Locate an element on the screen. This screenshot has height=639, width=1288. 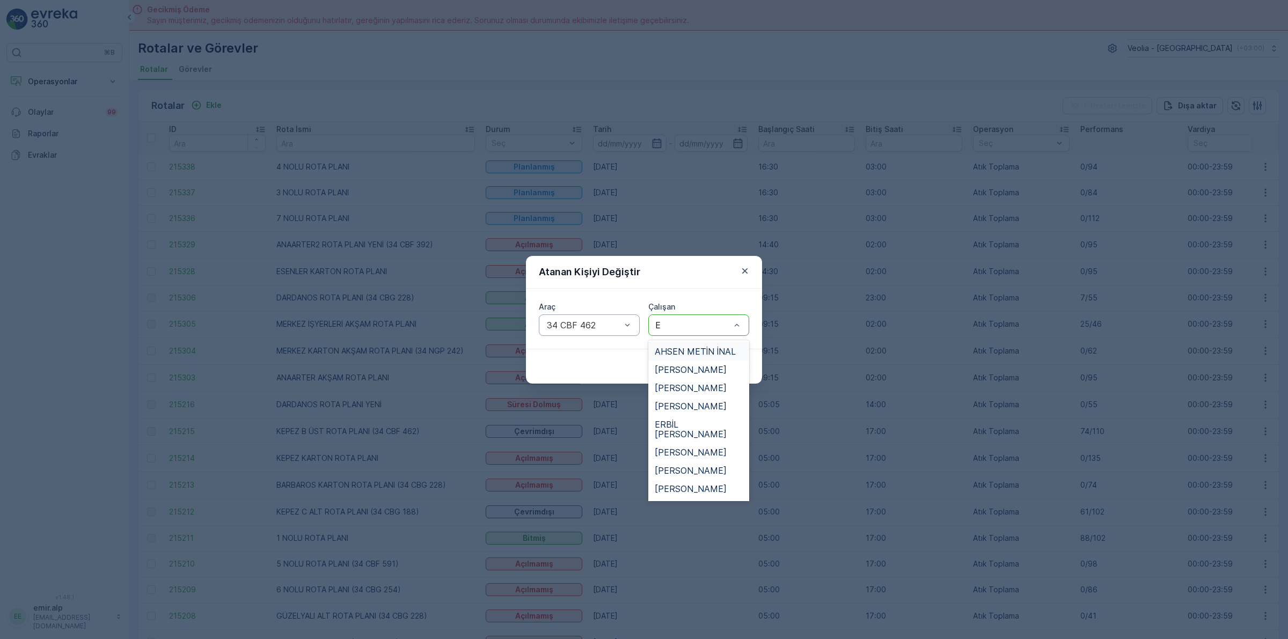
label: Çalışan is located at coordinates (662, 307).